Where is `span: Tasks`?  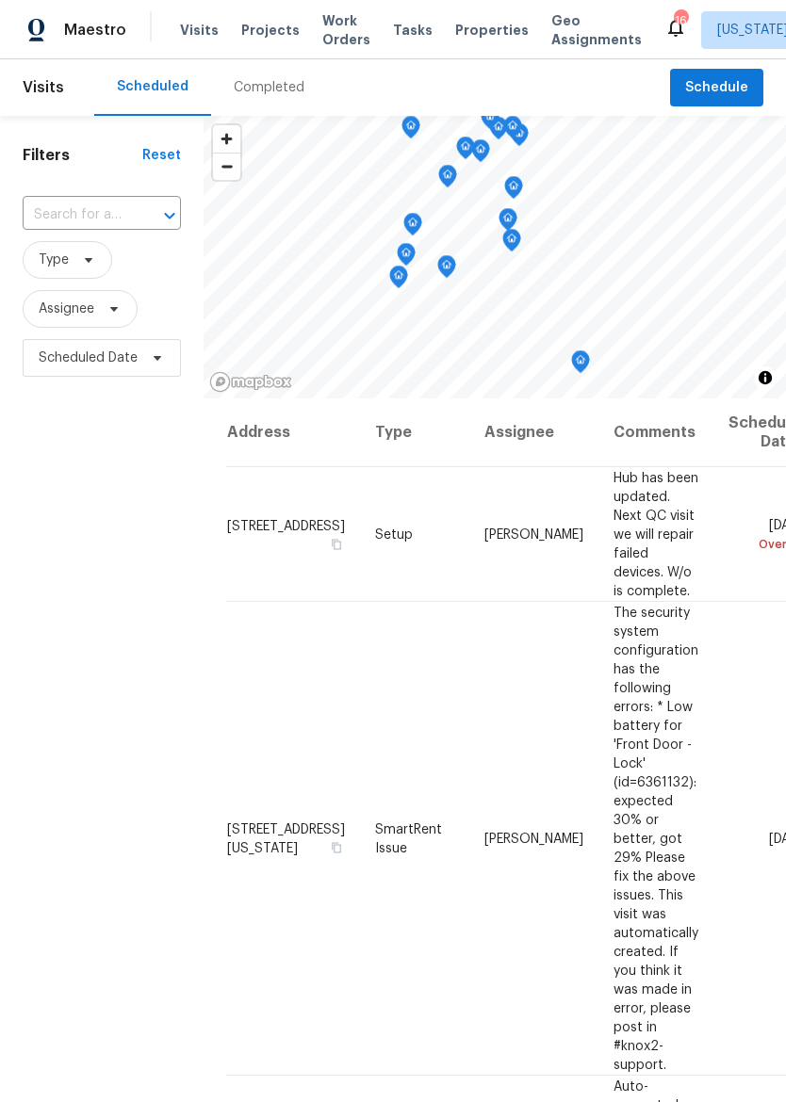
span: Tasks is located at coordinates (413, 30).